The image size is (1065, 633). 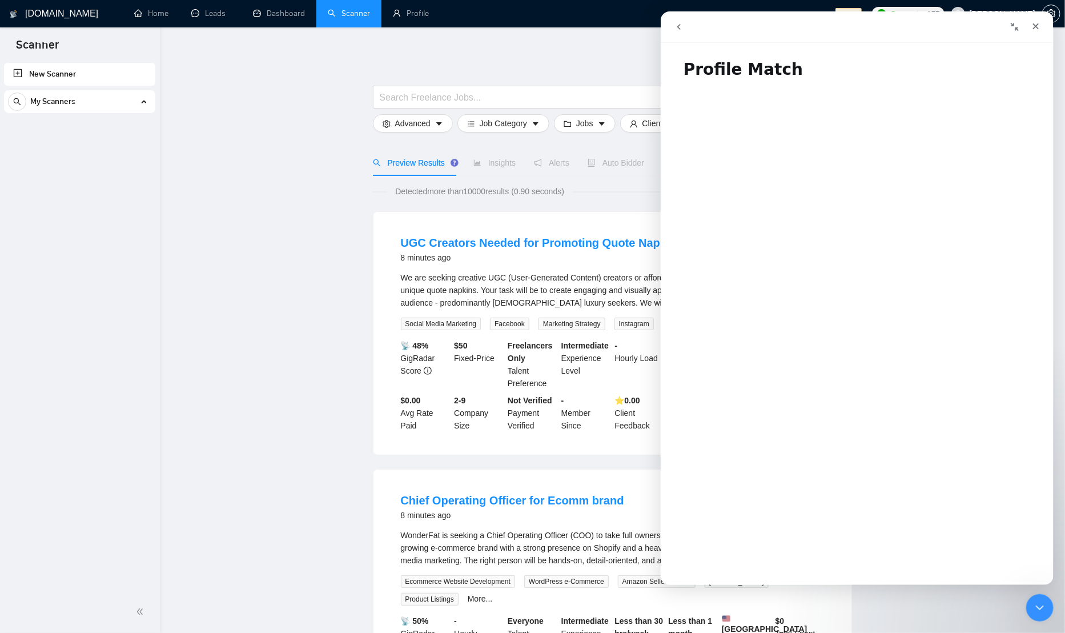 I want to click on a: messageLeads, so click(x=211, y=13).